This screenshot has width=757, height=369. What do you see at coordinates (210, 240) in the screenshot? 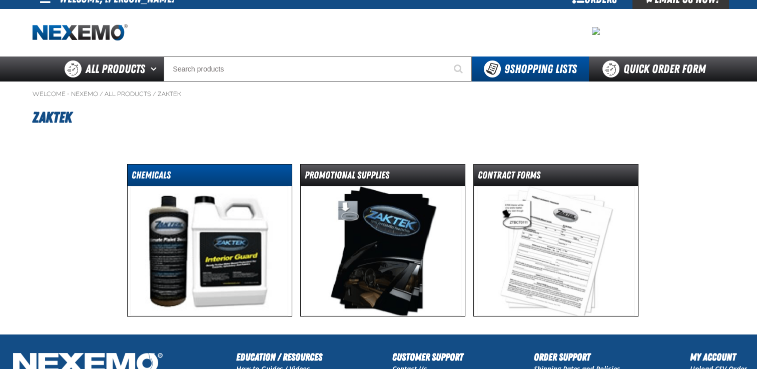
I see `a: Chemicals` at bounding box center [210, 240].